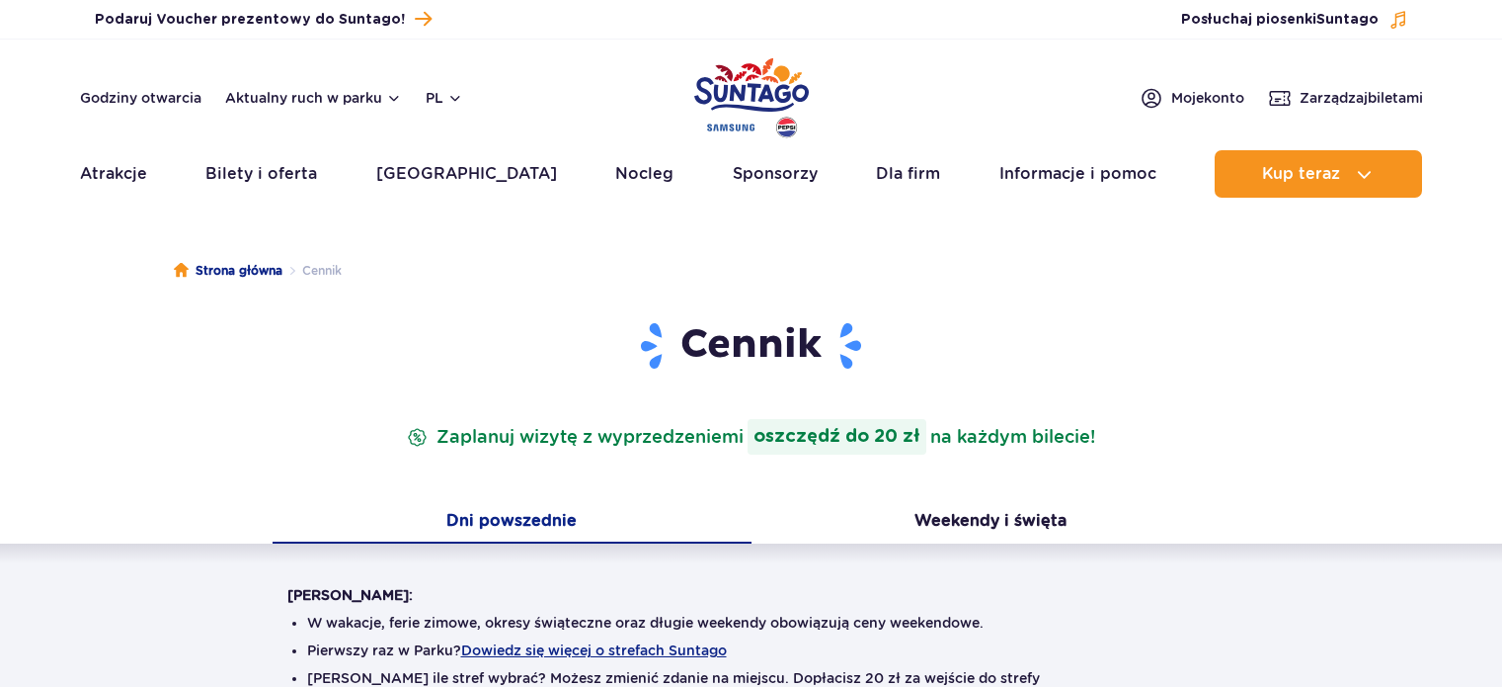  Describe the element at coordinates (594, 650) in the screenshot. I see `button: Dowiedz się więcej o strefach Suntago` at that location.